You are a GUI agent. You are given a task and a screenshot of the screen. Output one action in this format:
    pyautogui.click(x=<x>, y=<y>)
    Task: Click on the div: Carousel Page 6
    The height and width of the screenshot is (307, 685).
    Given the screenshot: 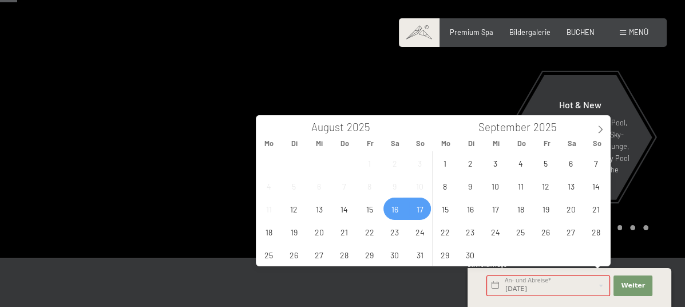 What is the action you would take?
    pyautogui.click(x=620, y=227)
    